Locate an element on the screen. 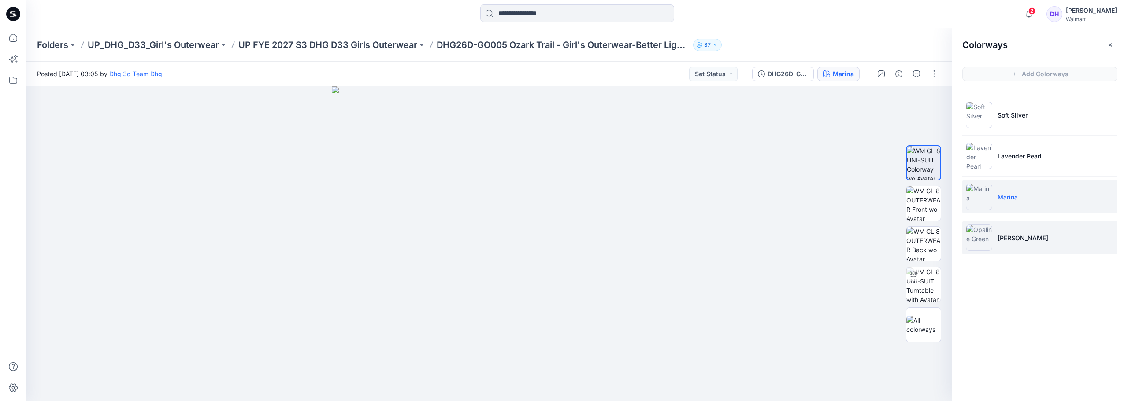  div: DHG26D-GO005 Ozark Trail - Girl's Outerwear-Better Lightweight Windbreaker is located at coordinates (788, 74).